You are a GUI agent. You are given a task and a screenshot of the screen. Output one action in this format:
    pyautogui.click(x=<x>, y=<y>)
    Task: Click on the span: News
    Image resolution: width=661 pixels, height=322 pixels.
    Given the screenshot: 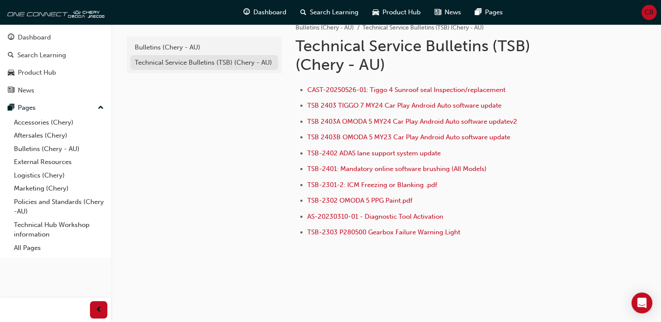 What is the action you would take?
    pyautogui.click(x=453, y=12)
    